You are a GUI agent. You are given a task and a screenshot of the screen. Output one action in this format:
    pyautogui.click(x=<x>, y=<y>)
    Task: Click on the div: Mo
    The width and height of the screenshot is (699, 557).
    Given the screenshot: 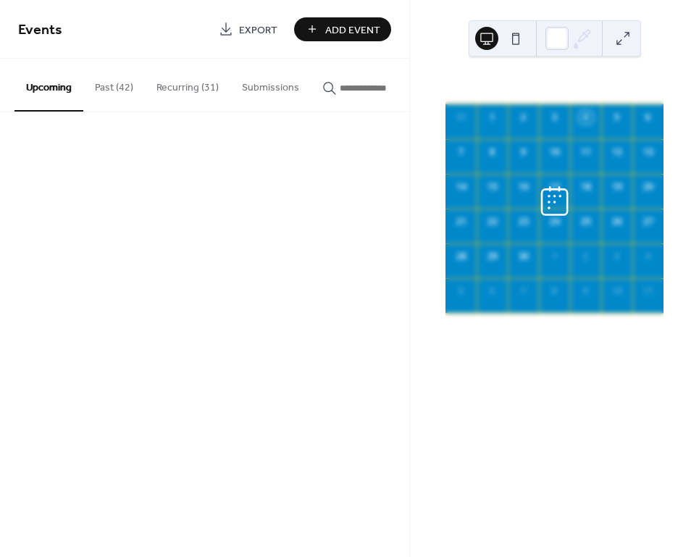 What is the action you would take?
    pyautogui.click(x=498, y=91)
    